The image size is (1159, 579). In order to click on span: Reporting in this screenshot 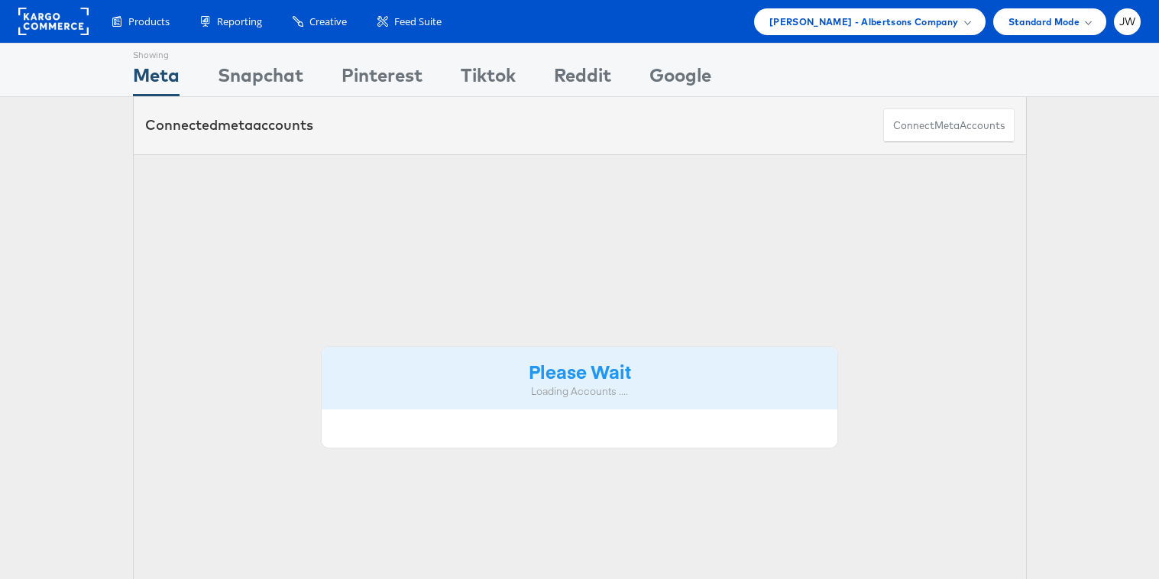, I will do `click(239, 21)`.